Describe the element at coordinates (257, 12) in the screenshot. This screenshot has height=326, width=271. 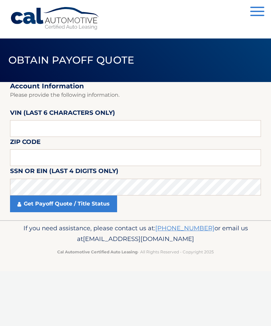
I see `button: Menu` at that location.